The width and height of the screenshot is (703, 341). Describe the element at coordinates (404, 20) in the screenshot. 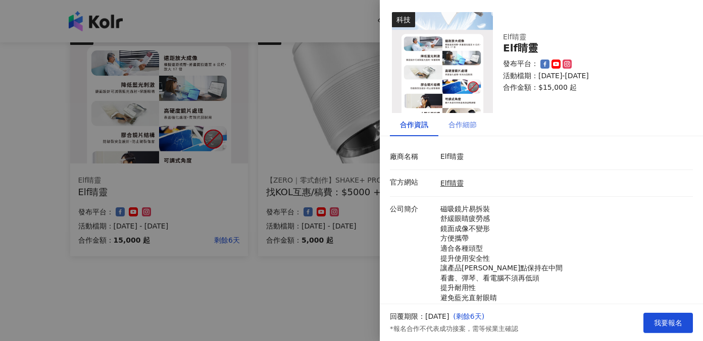

I see `div: 科技` at that location.